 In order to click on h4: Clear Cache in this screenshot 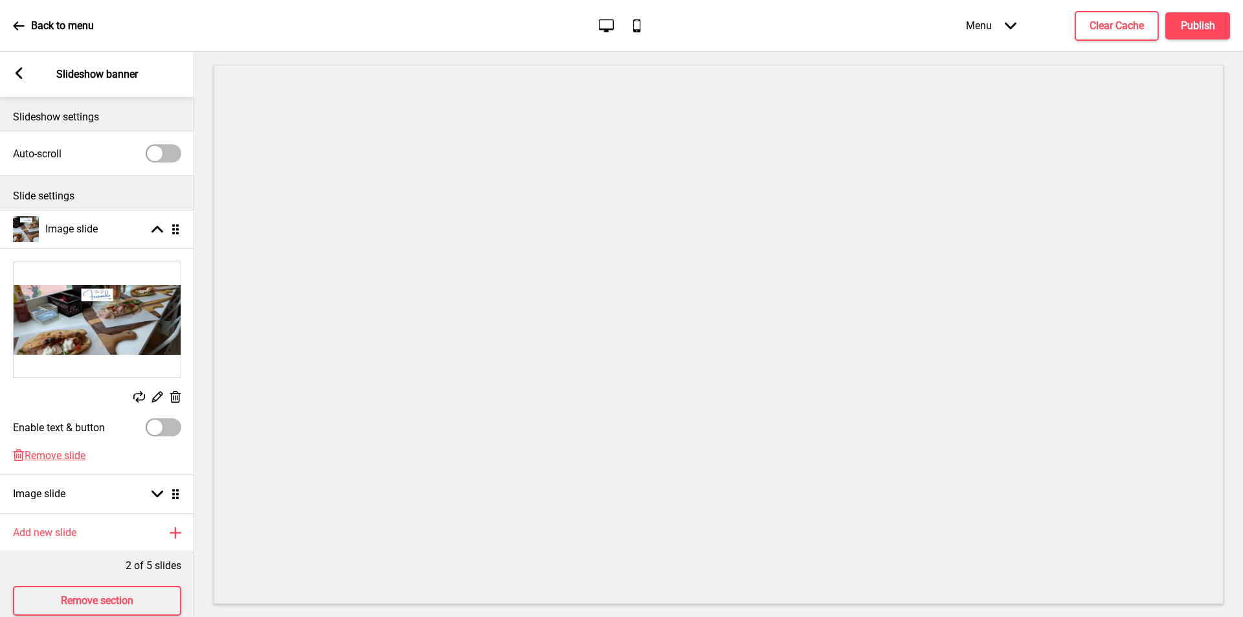, I will do `click(1116, 26)`.